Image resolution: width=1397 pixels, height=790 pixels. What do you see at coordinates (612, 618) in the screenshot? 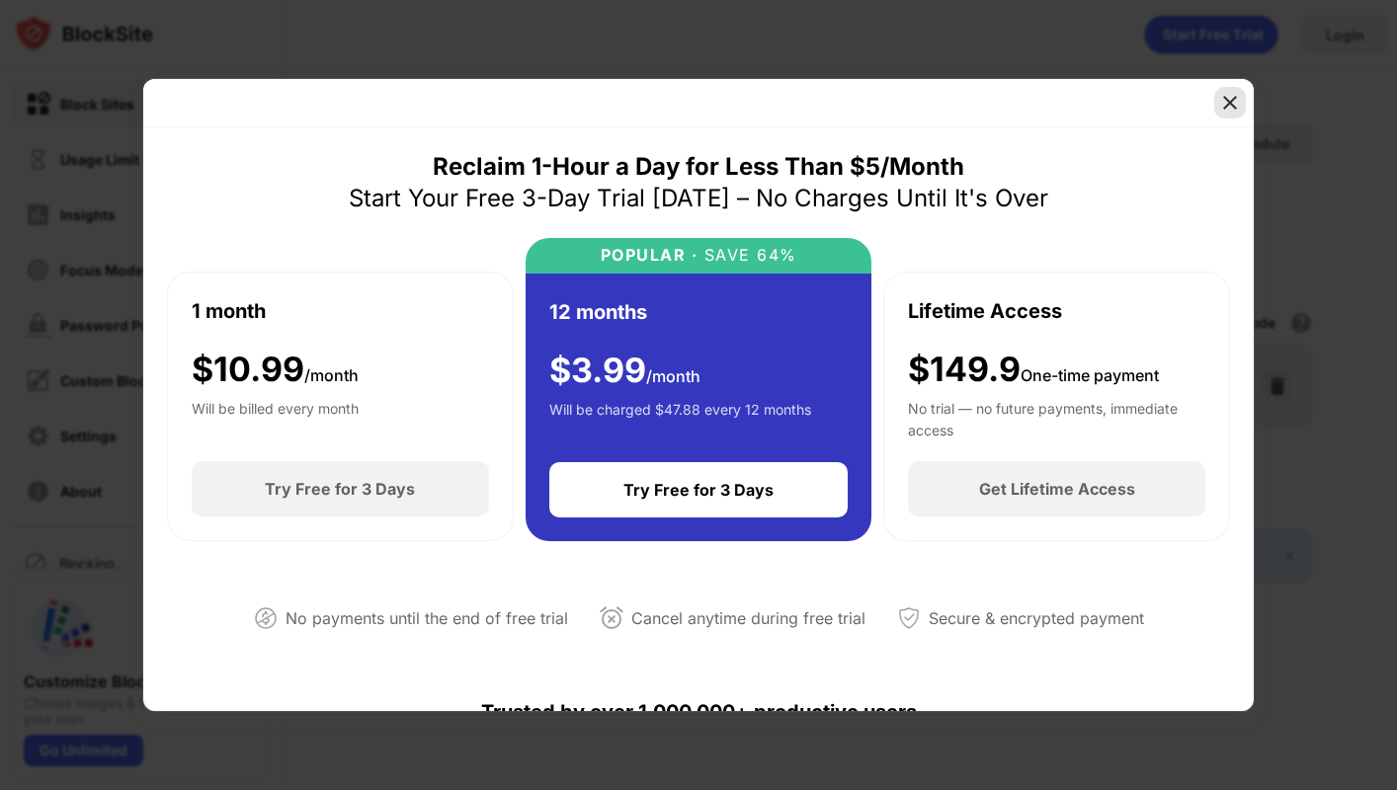
I see `img: cancel-anytime` at bounding box center [612, 618].